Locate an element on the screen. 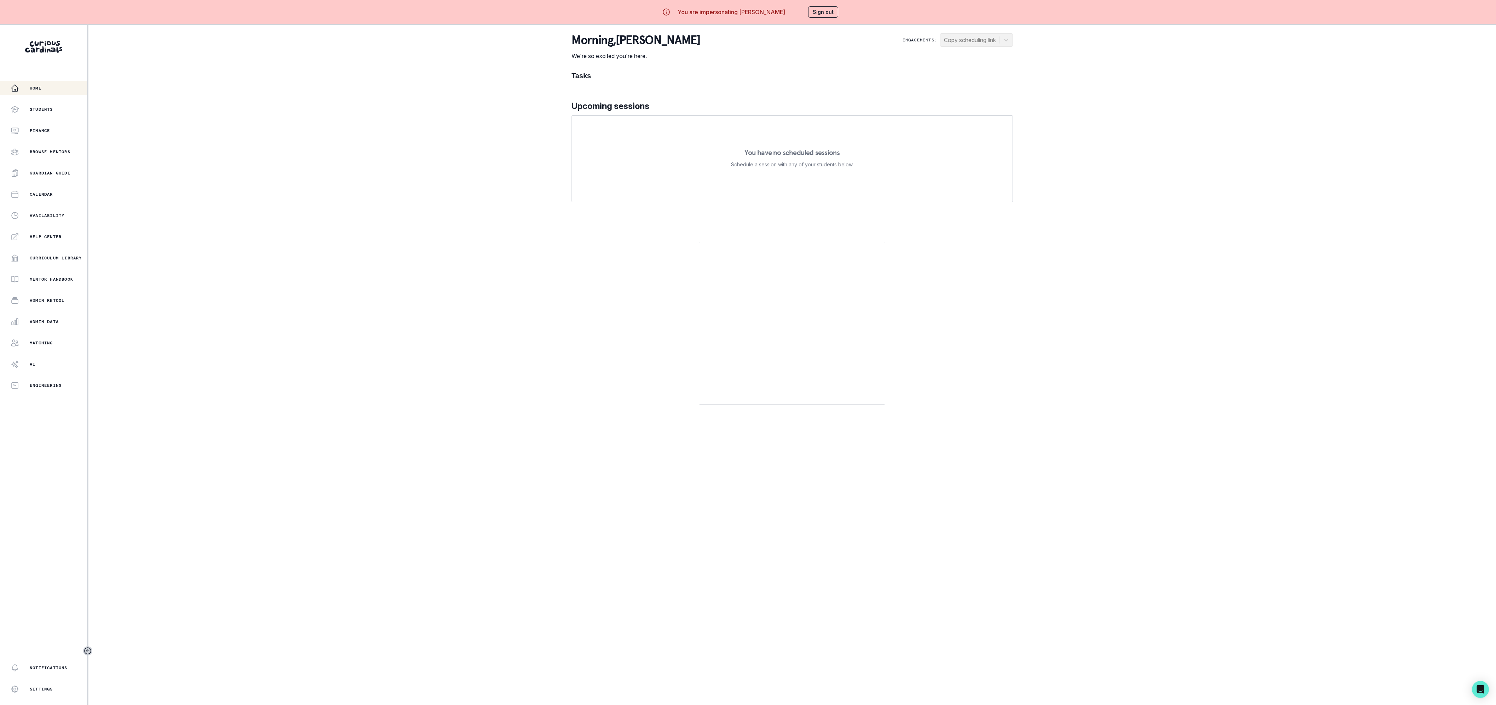  p: Calendar is located at coordinates (41, 194).